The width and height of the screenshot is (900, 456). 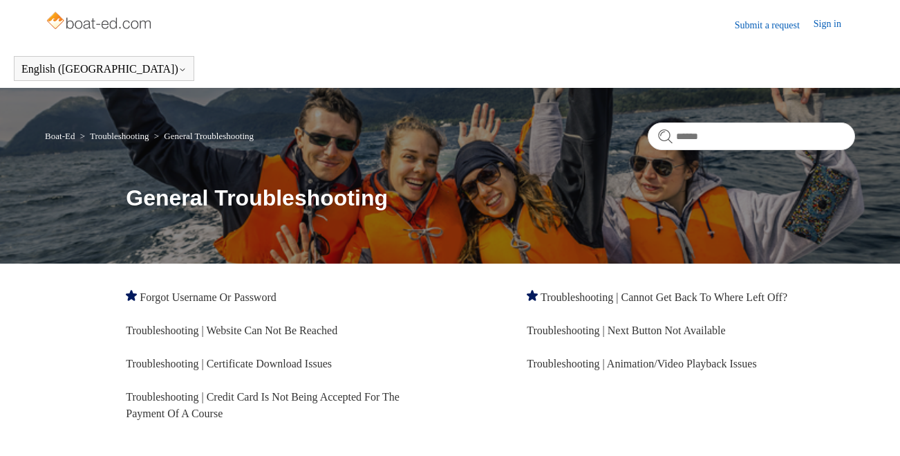 I want to click on a: Boat-Ed, so click(x=59, y=136).